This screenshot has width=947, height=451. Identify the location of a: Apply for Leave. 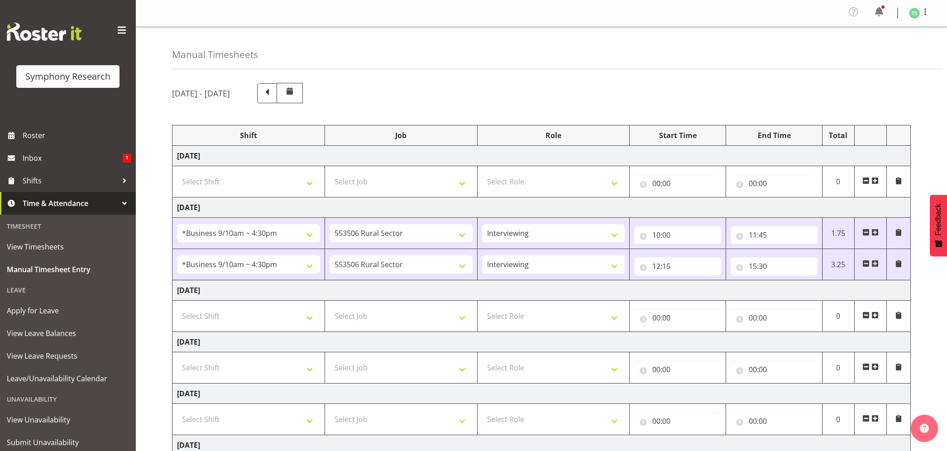
(68, 310).